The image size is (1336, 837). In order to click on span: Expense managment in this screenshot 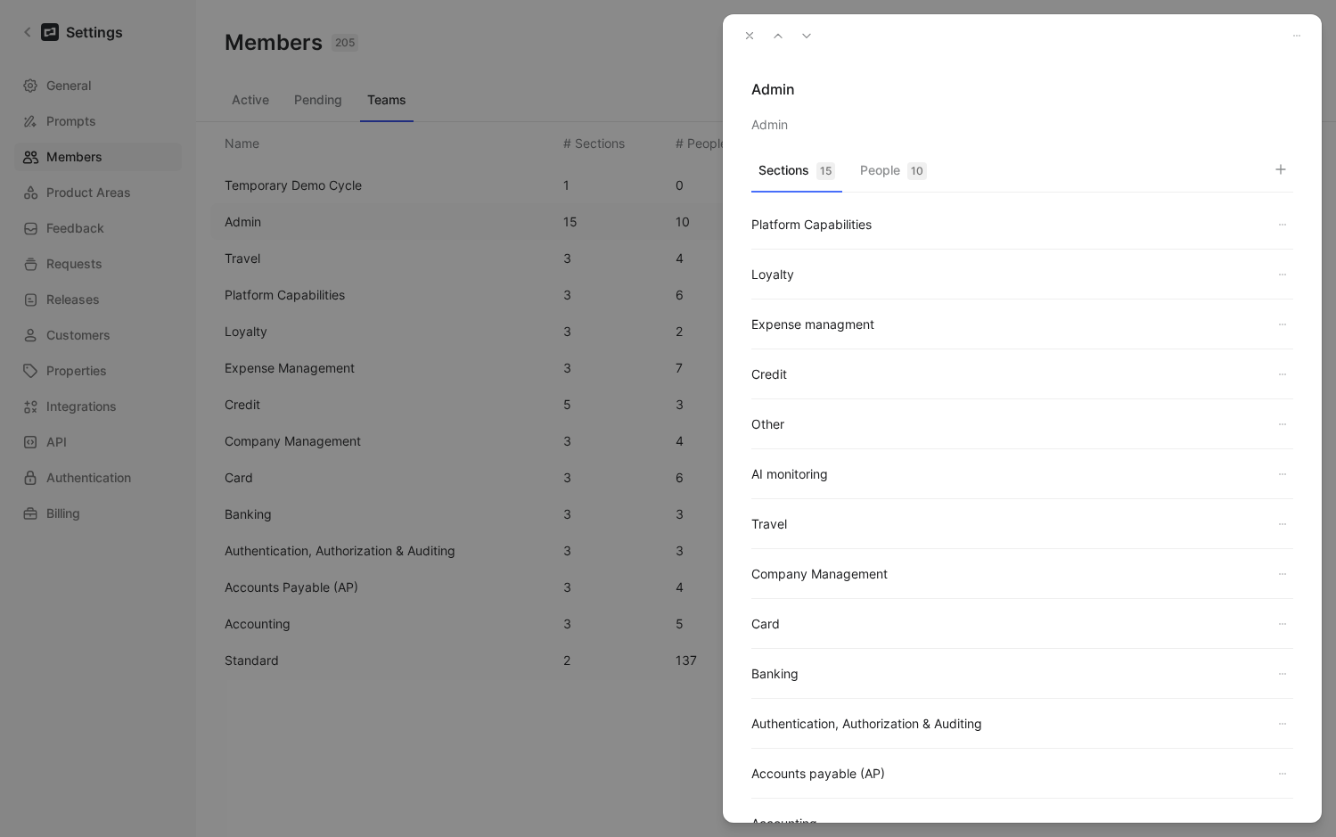, I will do `click(813, 324)`.